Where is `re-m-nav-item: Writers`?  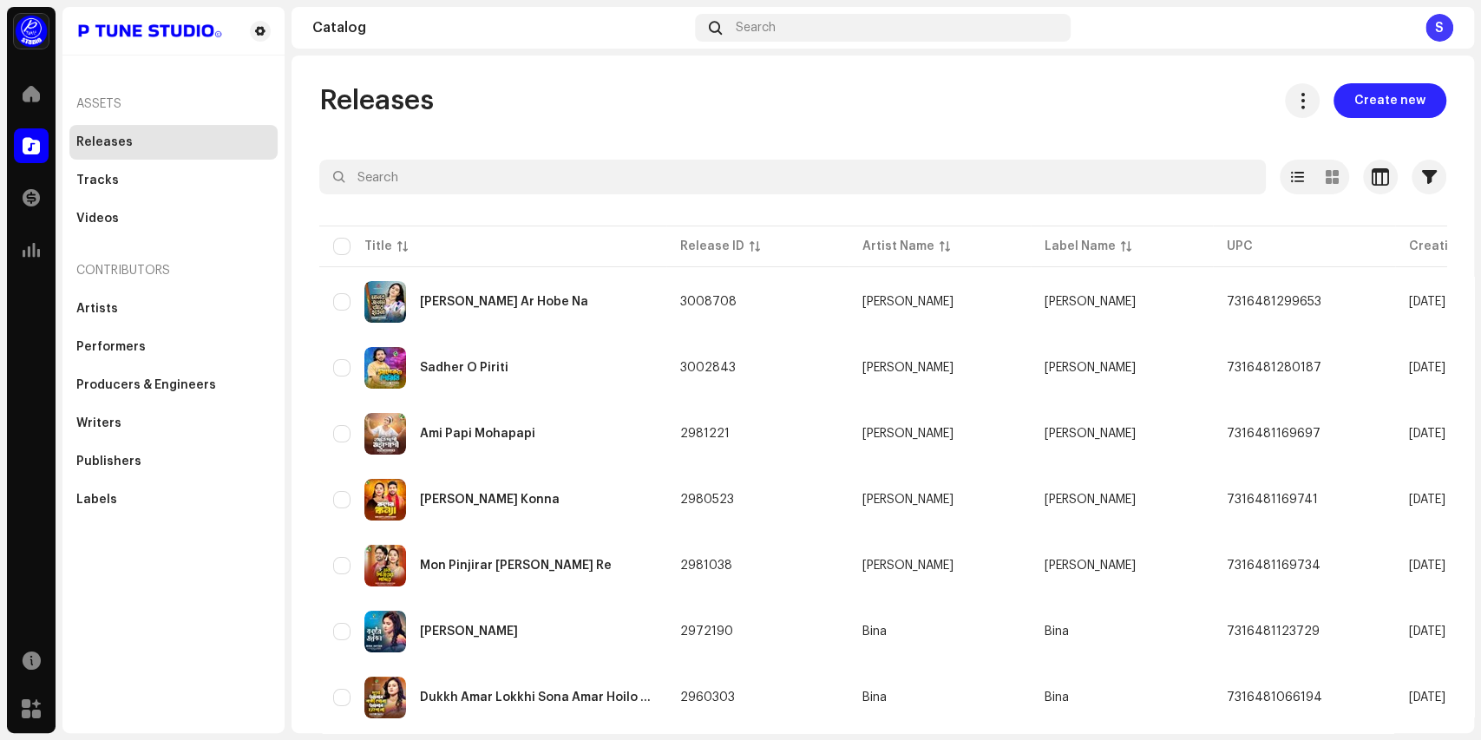 re-m-nav-item: Writers is located at coordinates (174, 423).